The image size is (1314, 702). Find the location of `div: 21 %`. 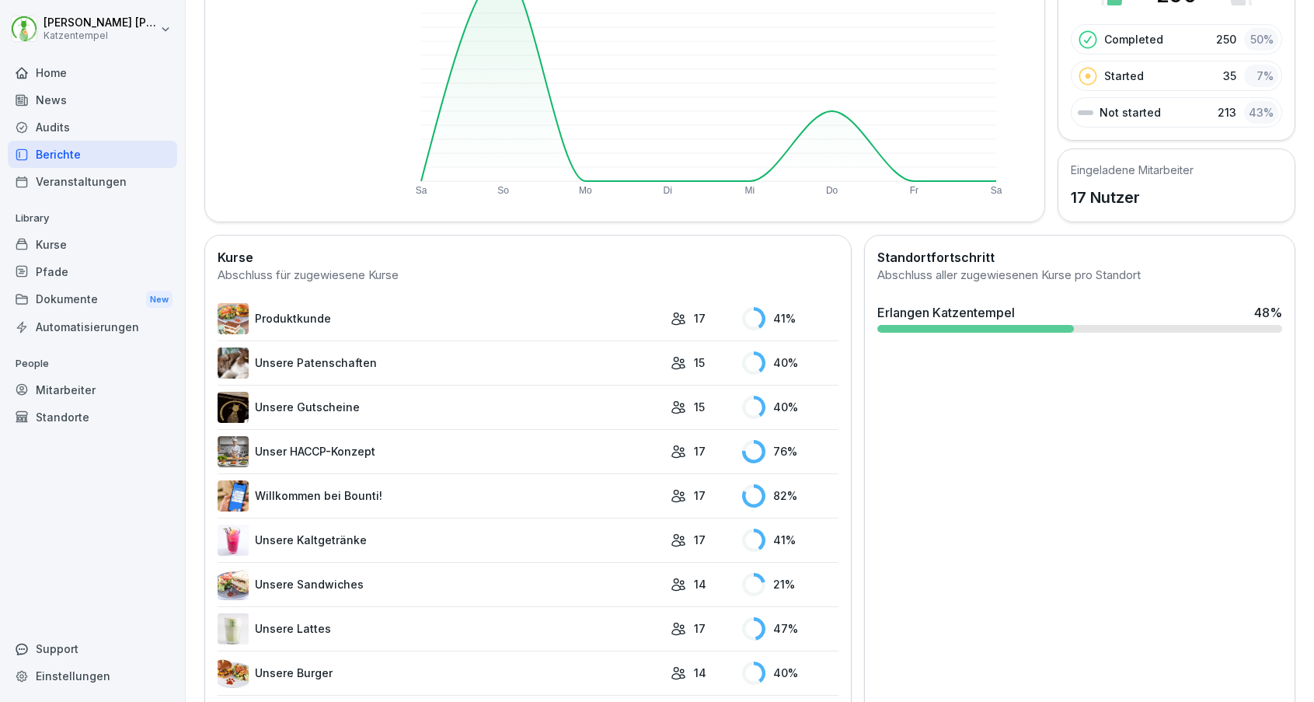

div: 21 % is located at coordinates (790, 584).